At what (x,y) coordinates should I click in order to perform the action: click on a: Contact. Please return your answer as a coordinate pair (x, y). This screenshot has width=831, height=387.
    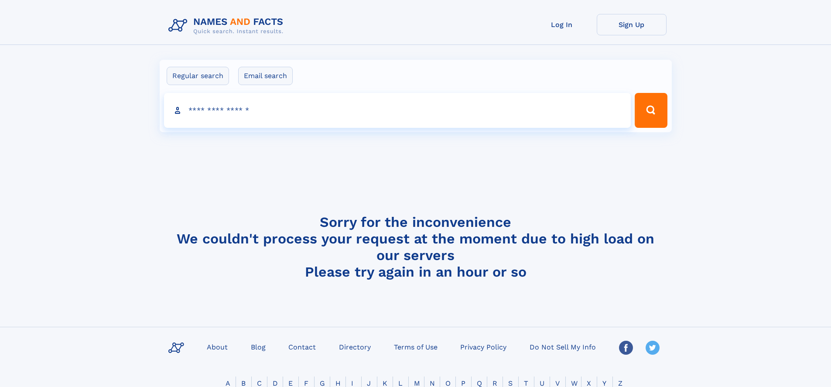
    Looking at the image, I should click on (302, 347).